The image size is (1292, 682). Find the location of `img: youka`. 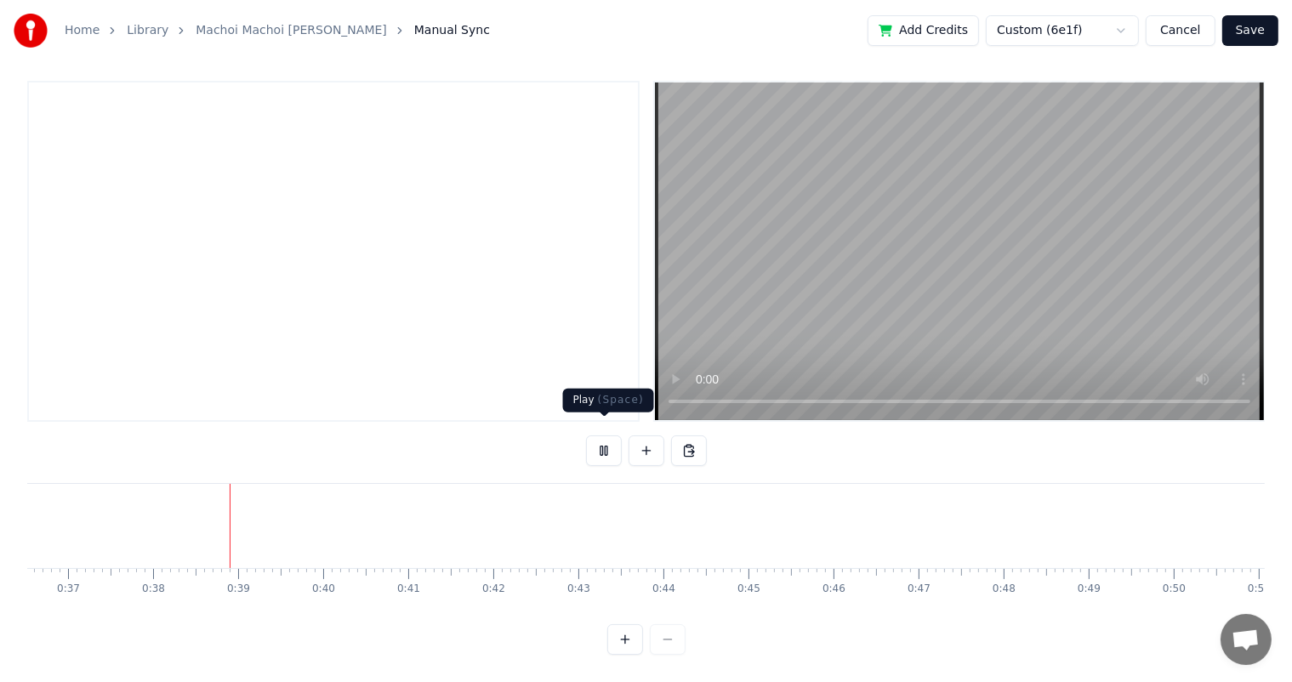

img: youka is located at coordinates (31, 31).